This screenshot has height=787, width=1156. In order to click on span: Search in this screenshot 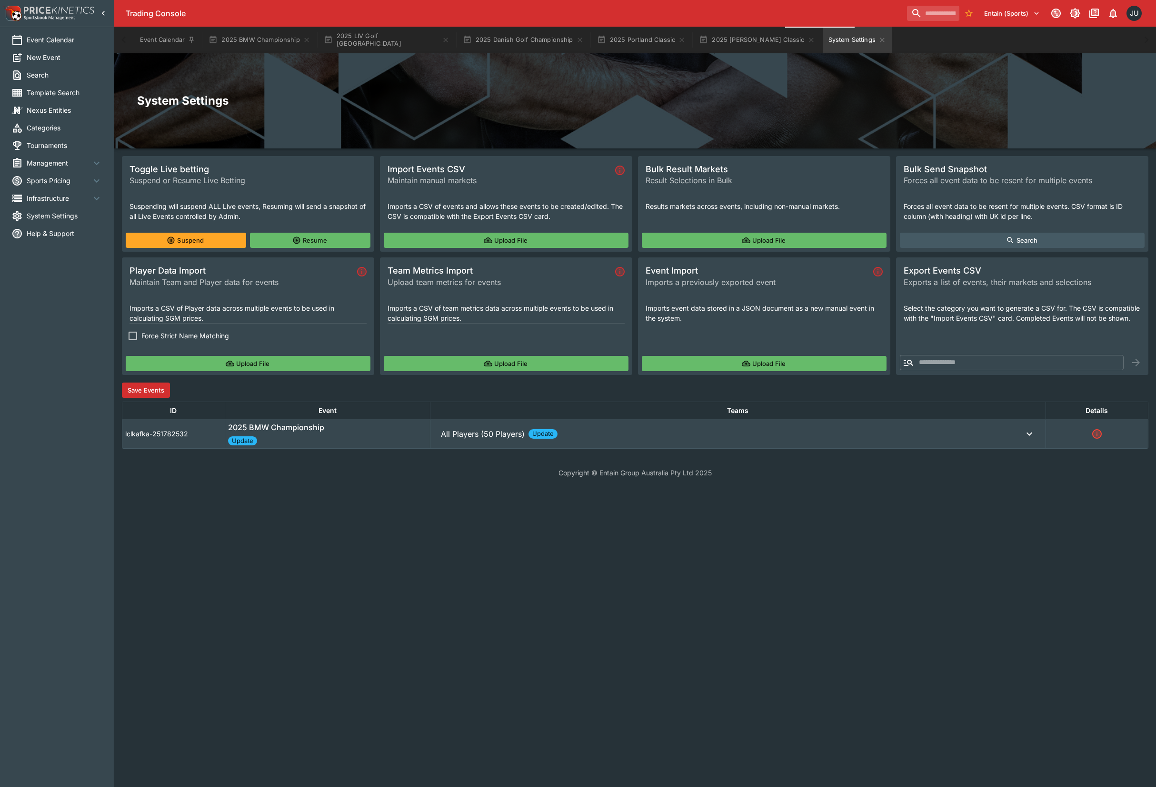, I will do `click(64, 75)`.